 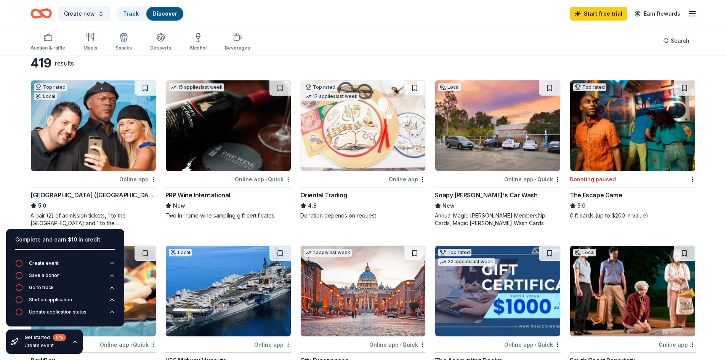 I want to click on button: Beverages, so click(x=237, y=42).